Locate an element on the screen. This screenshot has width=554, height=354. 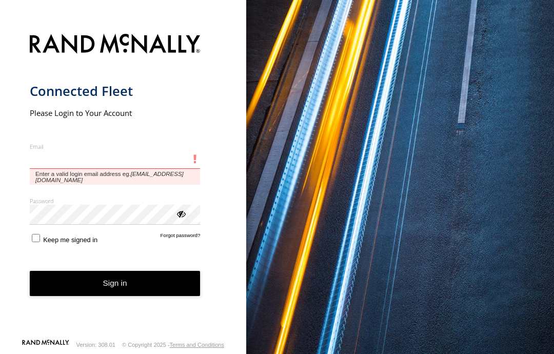
span: Enter a valid login email address eg. is located at coordinates (115, 177).